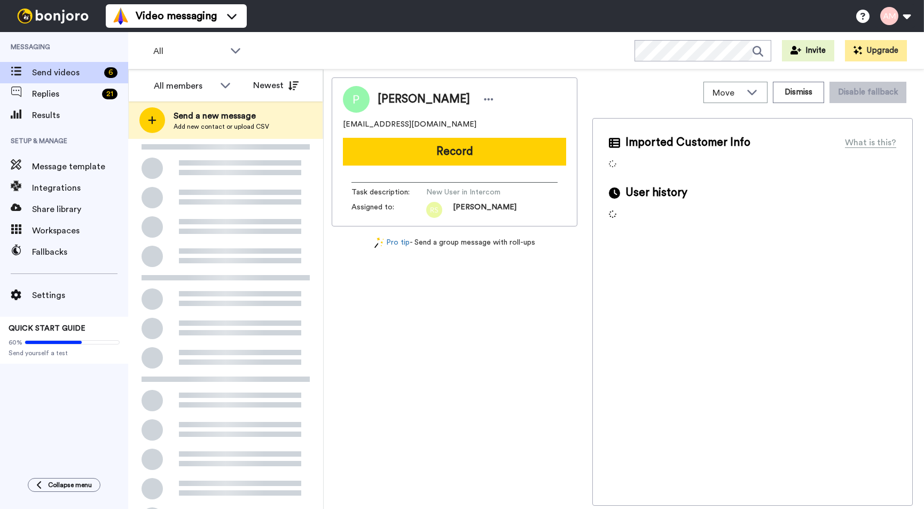  Describe the element at coordinates (455, 243) in the screenshot. I see `div: - Send a group message with roll-ups` at that location.